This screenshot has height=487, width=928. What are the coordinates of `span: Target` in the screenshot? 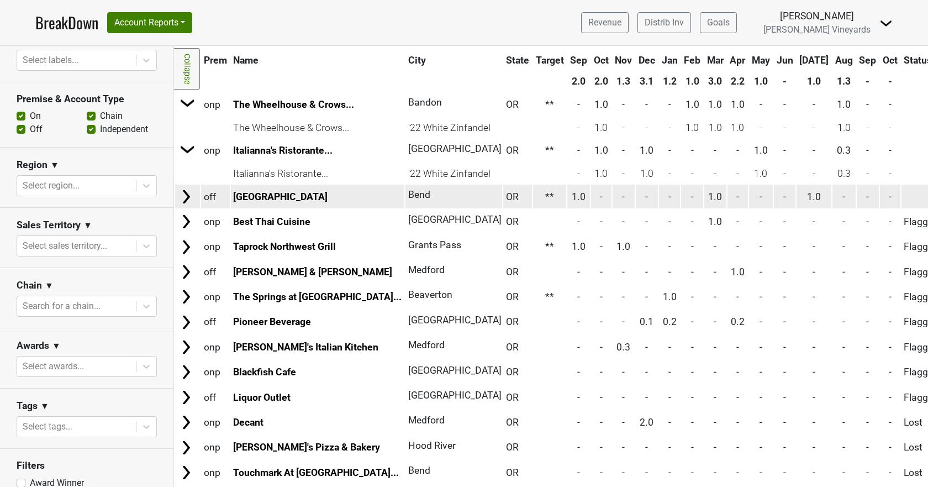 It's located at (550, 60).